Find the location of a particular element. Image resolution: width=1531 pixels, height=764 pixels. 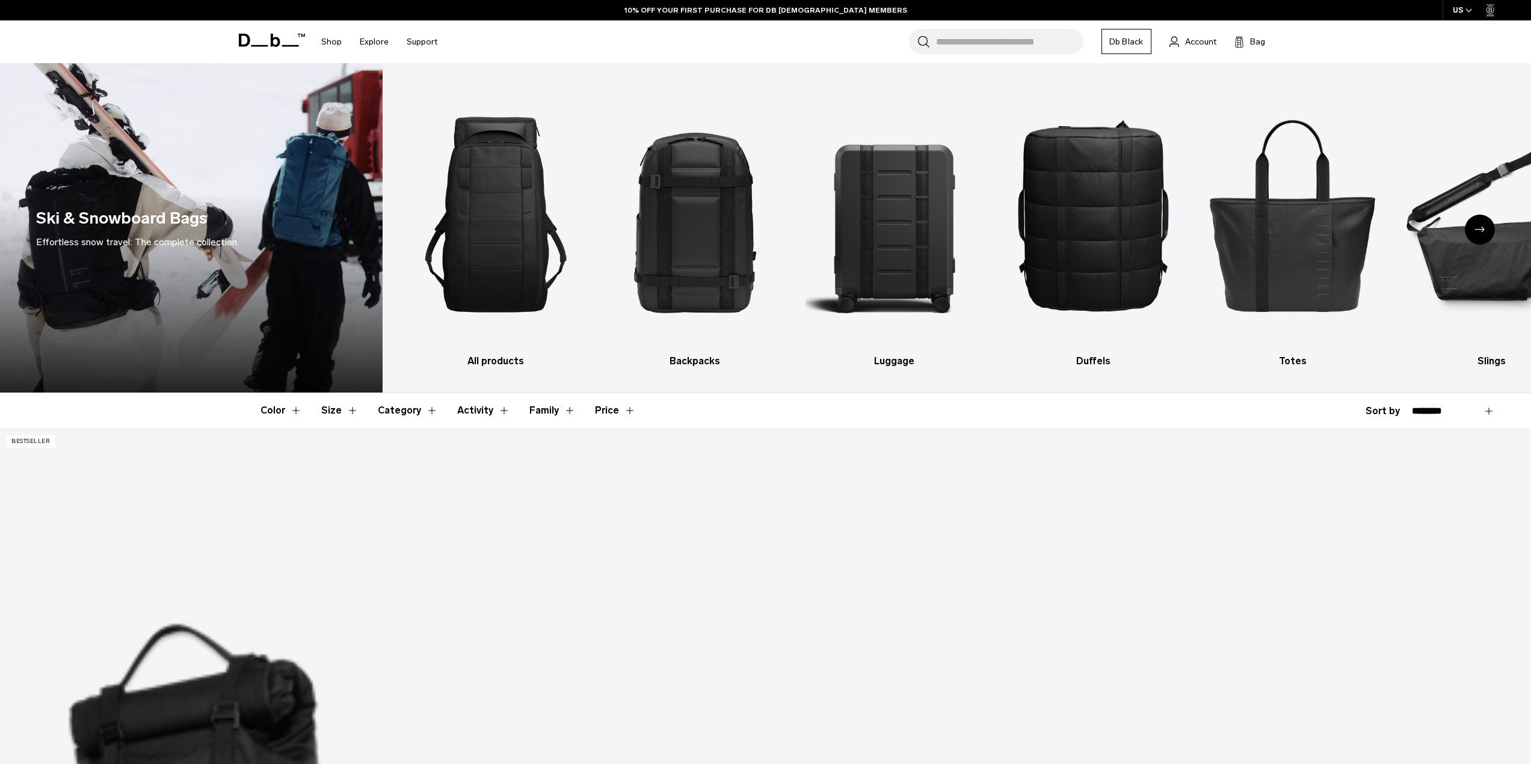

li: 3 / 10 is located at coordinates (894, 225).